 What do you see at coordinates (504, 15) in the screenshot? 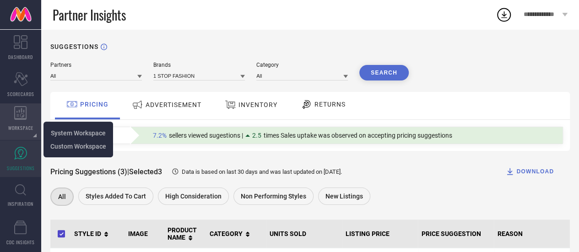
I see `div: Open download list` at bounding box center [504, 15].